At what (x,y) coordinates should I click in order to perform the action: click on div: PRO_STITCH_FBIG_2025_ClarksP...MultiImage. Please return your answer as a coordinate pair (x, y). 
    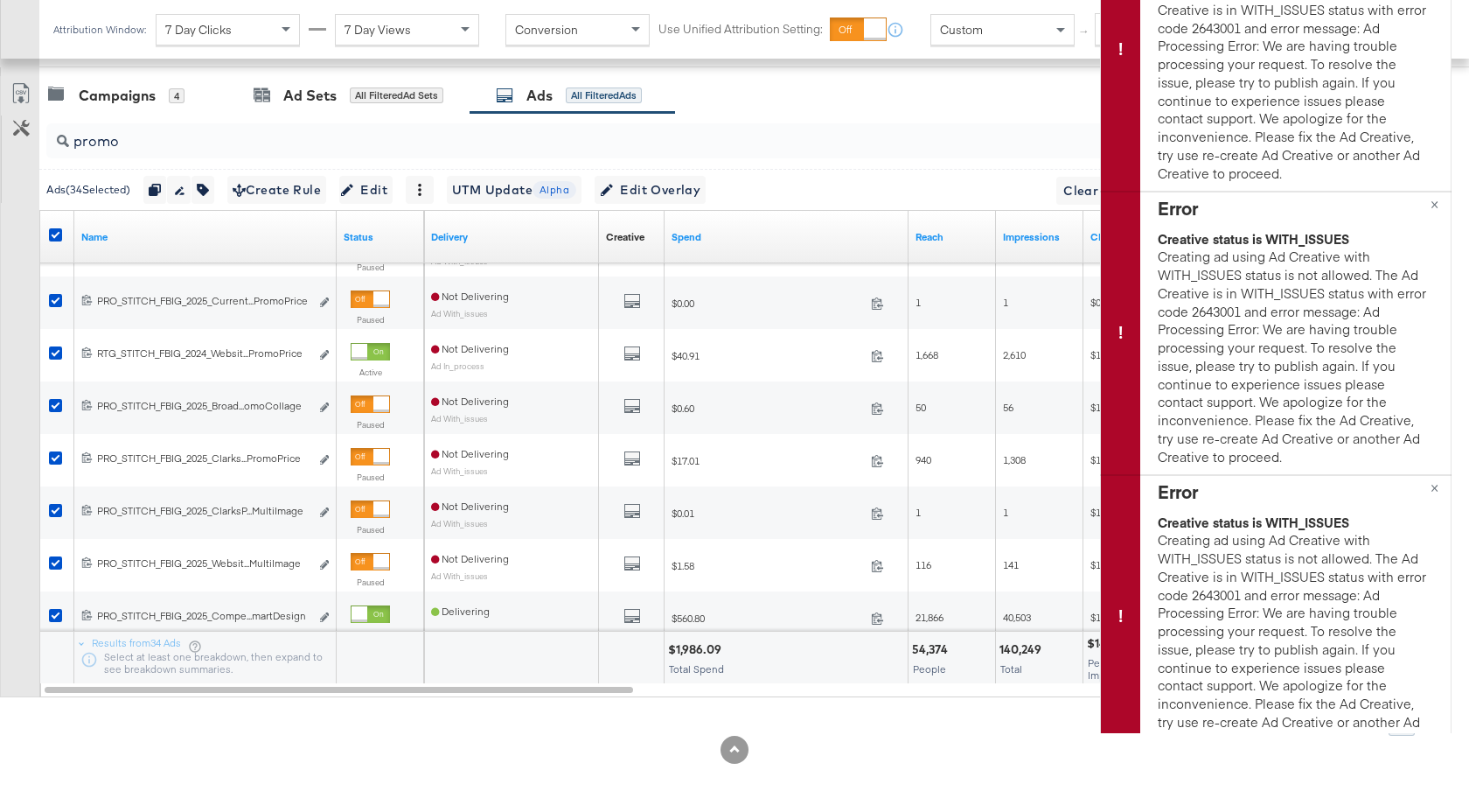
    Looking at the image, I should click on (203, 511).